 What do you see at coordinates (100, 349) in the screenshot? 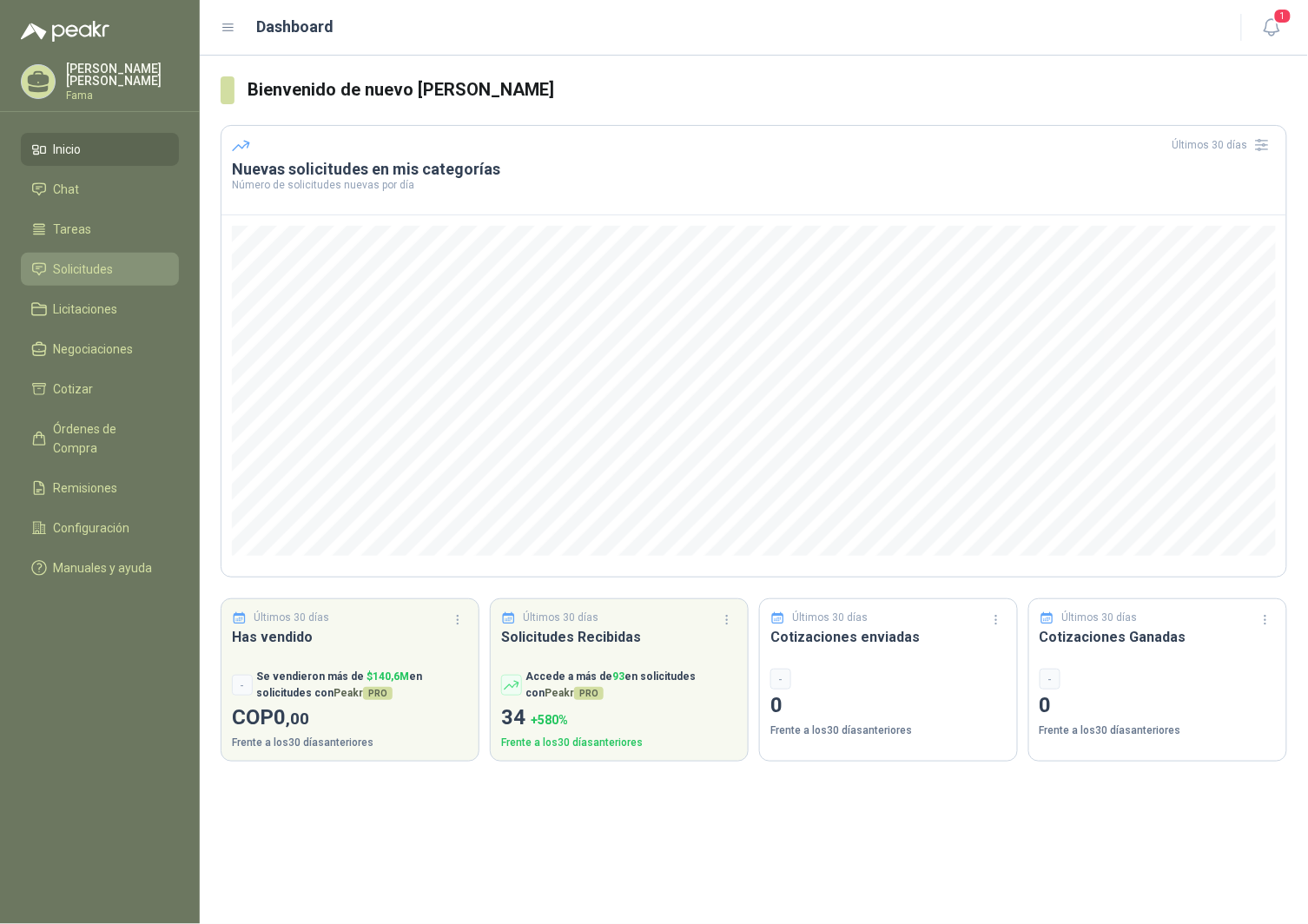
I see `a: Negociaciones` at bounding box center [100, 349].